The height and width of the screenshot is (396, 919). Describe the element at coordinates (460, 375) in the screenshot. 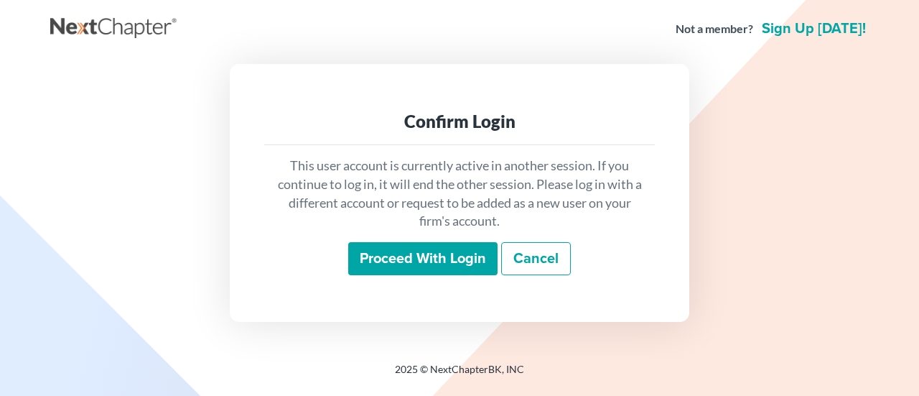

I see `div: 2025 © NextChapterBK, INC` at that location.